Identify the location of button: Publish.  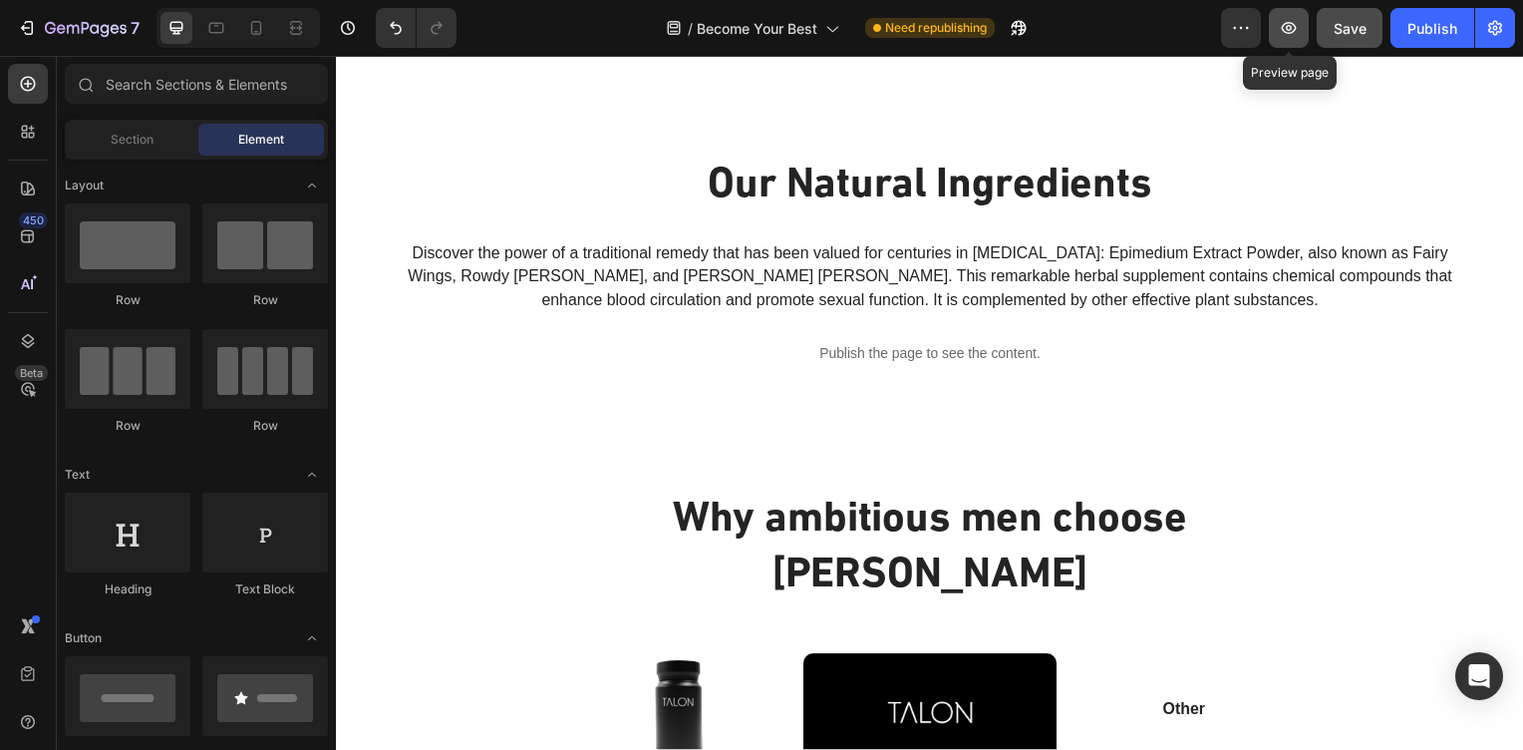
(1433, 28).